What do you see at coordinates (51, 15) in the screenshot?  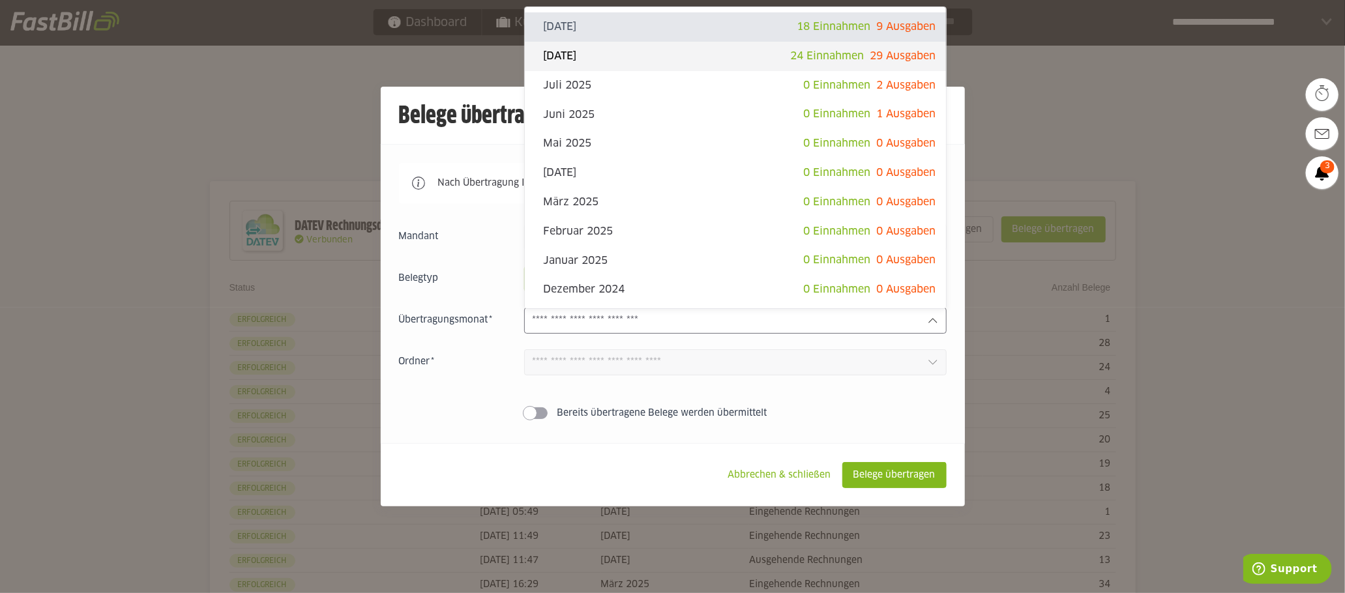 I see `span: Support` at bounding box center [51, 15].